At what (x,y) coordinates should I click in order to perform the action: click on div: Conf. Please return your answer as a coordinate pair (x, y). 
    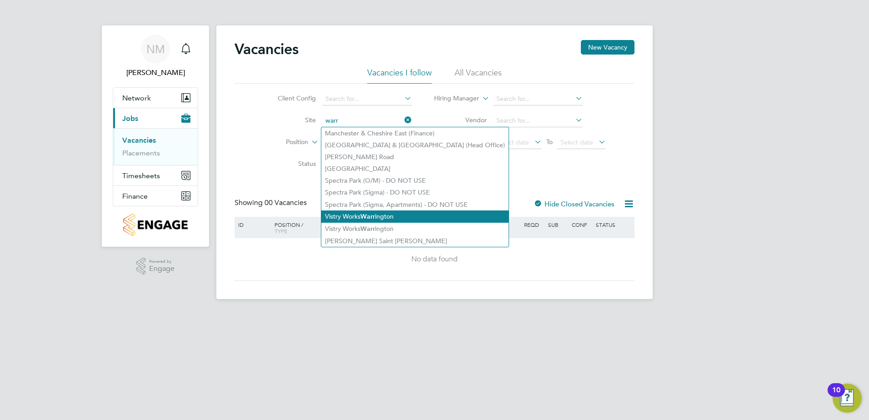
    Looking at the image, I should click on (581, 224).